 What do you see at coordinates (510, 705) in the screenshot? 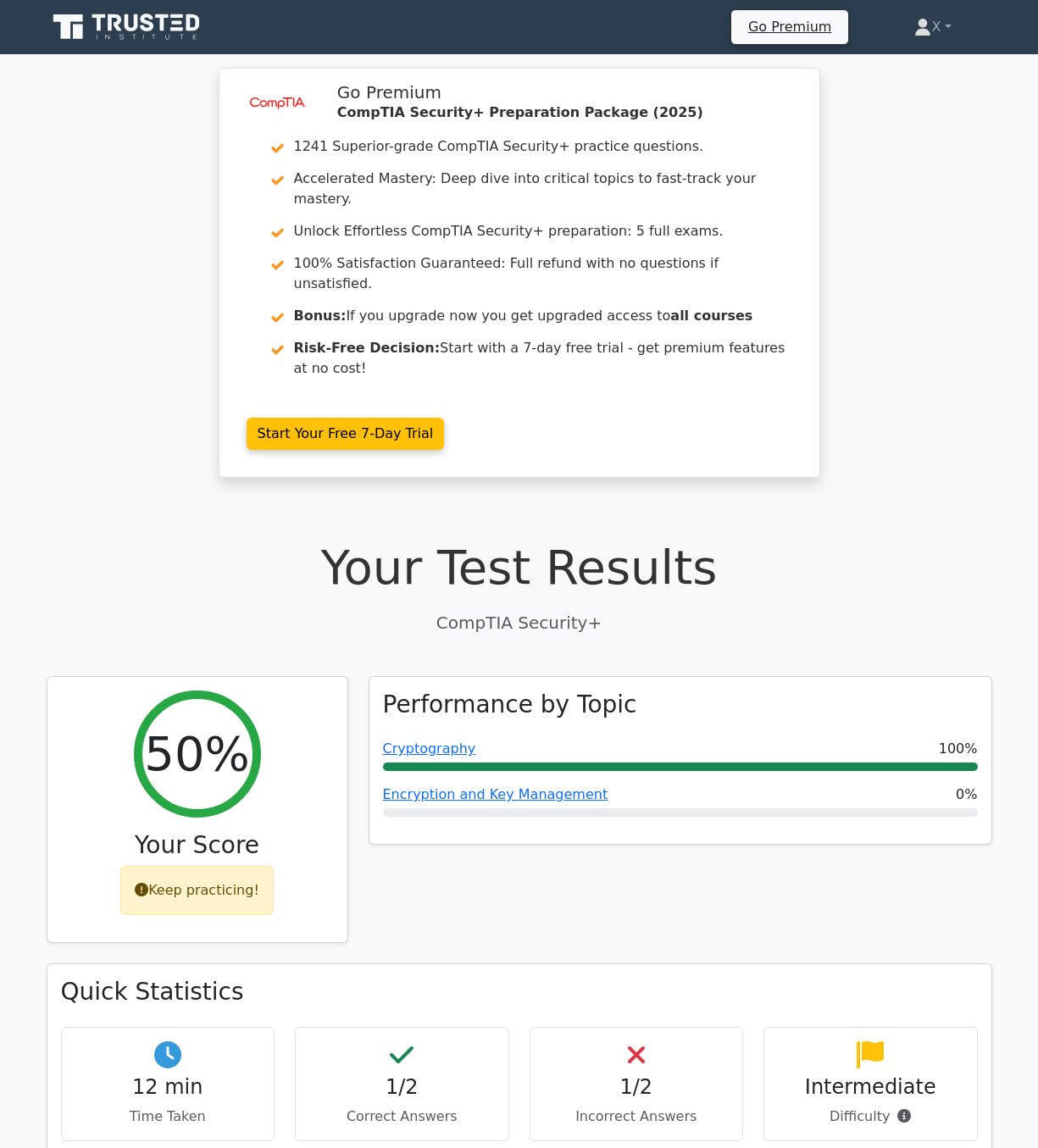
I see `h3: Performance by Topic` at bounding box center [510, 705].